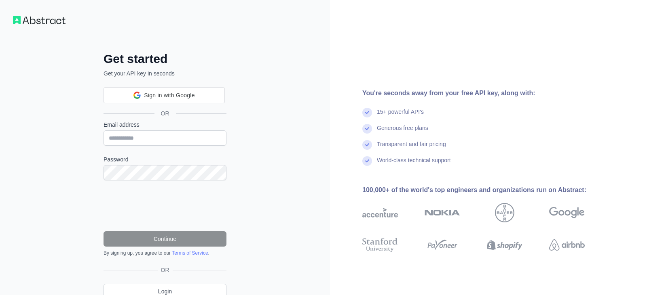  What do you see at coordinates (190, 253) in the screenshot?
I see `a: Terms of Service` at bounding box center [190, 253].